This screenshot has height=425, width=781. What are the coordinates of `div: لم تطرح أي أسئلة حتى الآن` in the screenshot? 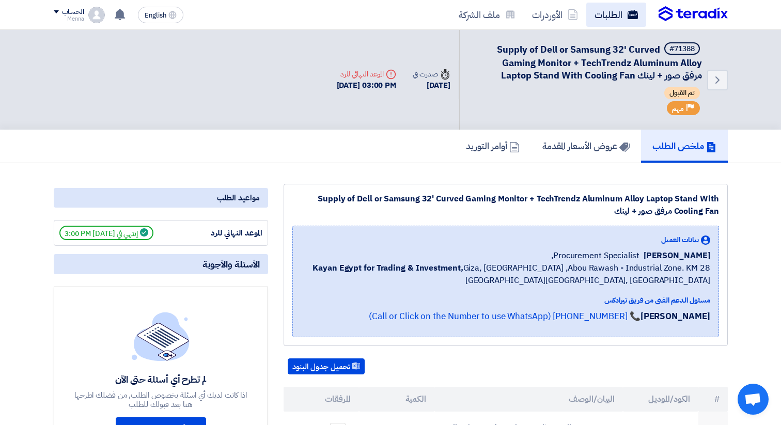 It's located at (161, 379).